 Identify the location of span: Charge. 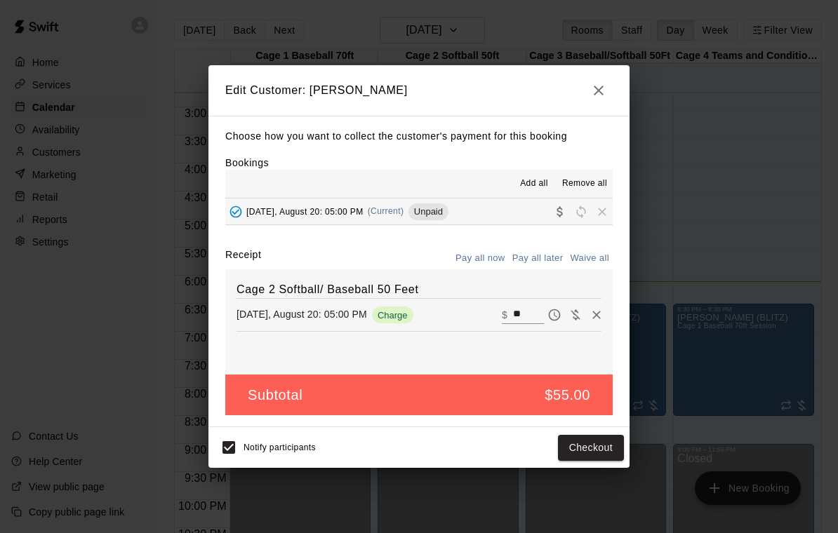
(392, 315).